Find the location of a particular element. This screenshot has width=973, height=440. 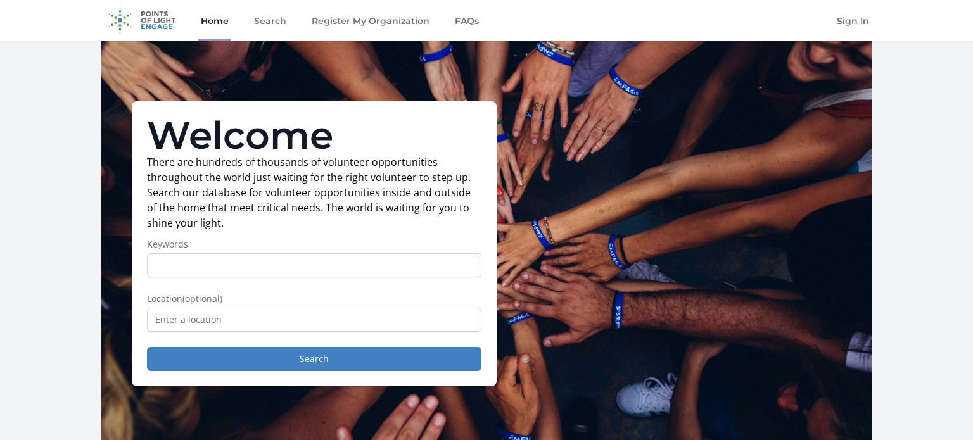

label: Location is located at coordinates (314, 299).